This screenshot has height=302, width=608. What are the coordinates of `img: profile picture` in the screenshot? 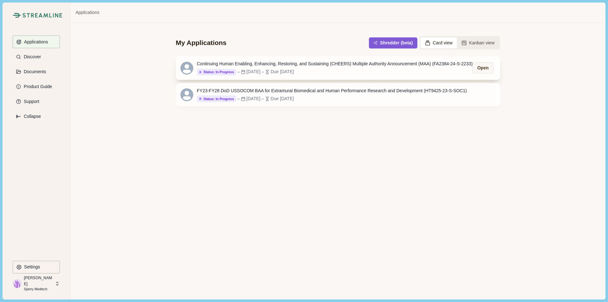 It's located at (17, 283).